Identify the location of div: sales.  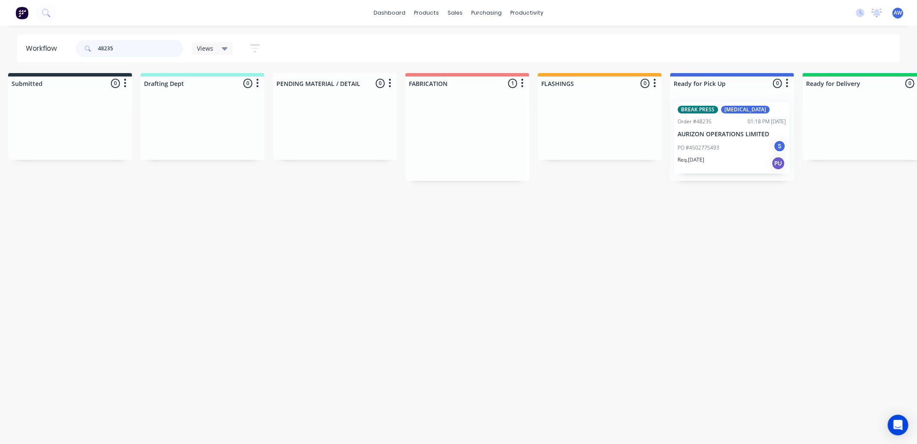
(455, 13).